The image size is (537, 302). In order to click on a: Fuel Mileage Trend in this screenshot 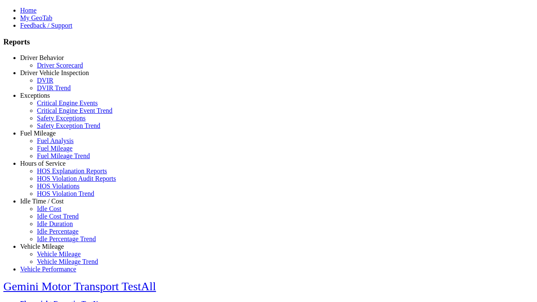, I will do `click(63, 156)`.